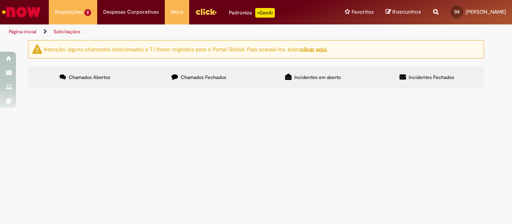  I want to click on span: 2, so click(88, 12).